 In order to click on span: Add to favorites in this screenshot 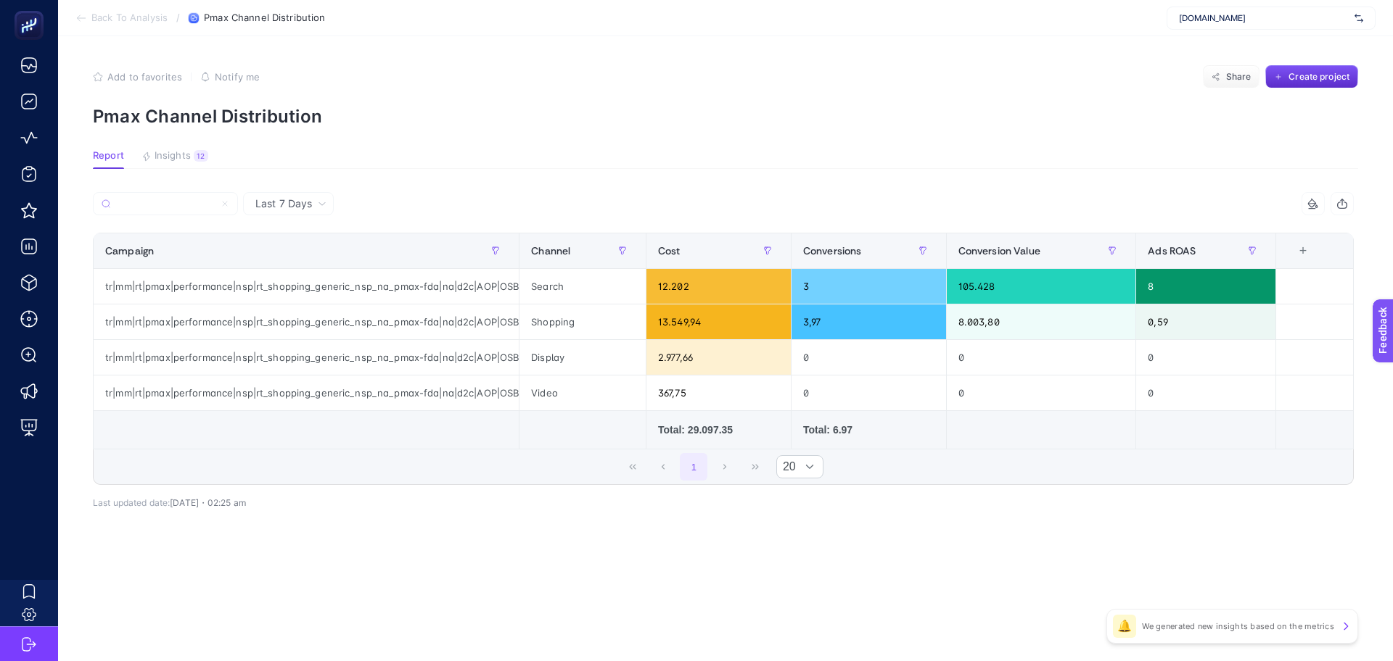, I will do `click(144, 77)`.